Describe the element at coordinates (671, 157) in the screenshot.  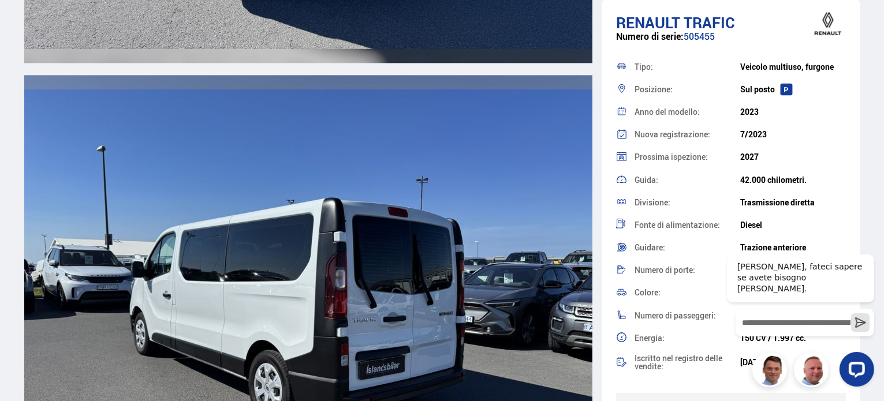
I see `font: Prossima ispezione:` at that location.